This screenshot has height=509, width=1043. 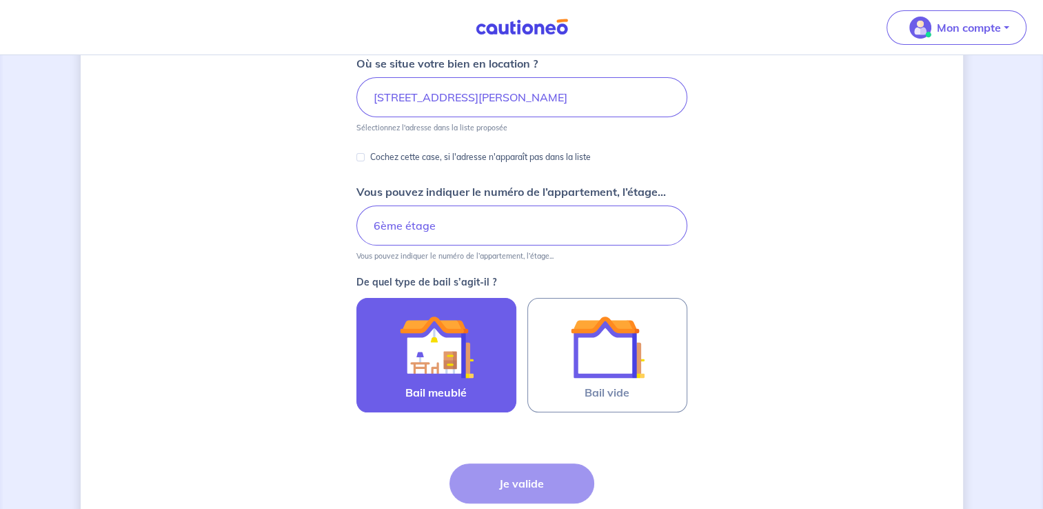 I want to click on span: Bail vide, so click(x=607, y=392).